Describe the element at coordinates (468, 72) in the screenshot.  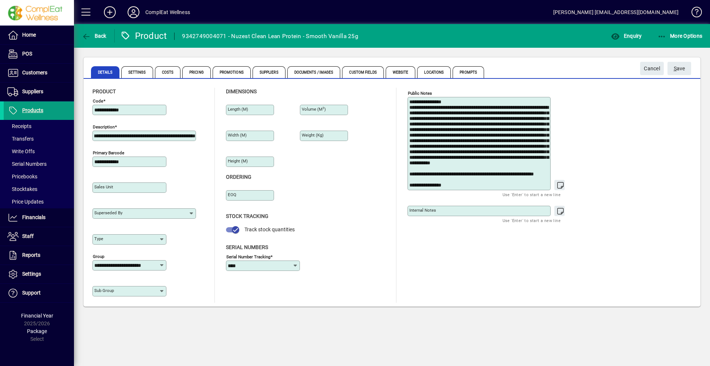
I see `span: Prompts` at that location.